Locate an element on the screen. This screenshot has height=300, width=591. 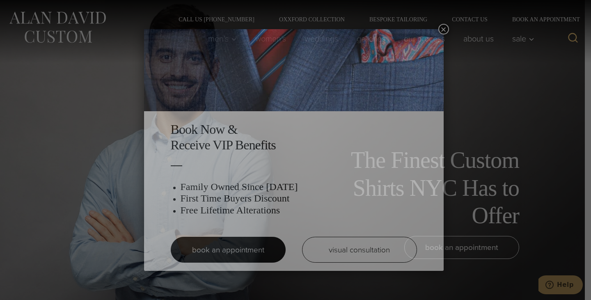
h2: Book Now & Receive VIP Benefits is located at coordinates (294, 137).